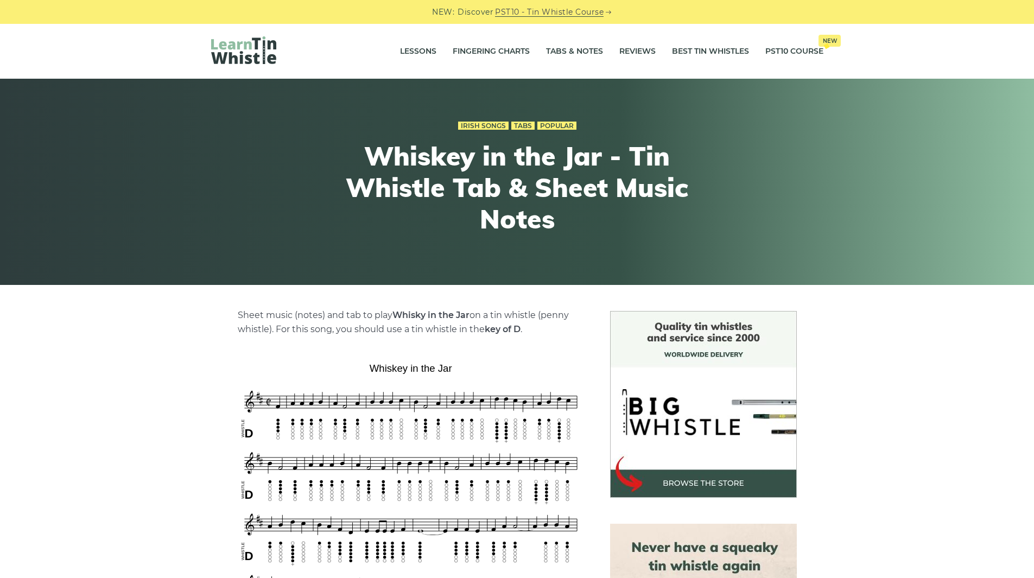 Image resolution: width=1034 pixels, height=578 pixels. Describe the element at coordinates (491, 52) in the screenshot. I see `a: Fingering Charts` at that location.